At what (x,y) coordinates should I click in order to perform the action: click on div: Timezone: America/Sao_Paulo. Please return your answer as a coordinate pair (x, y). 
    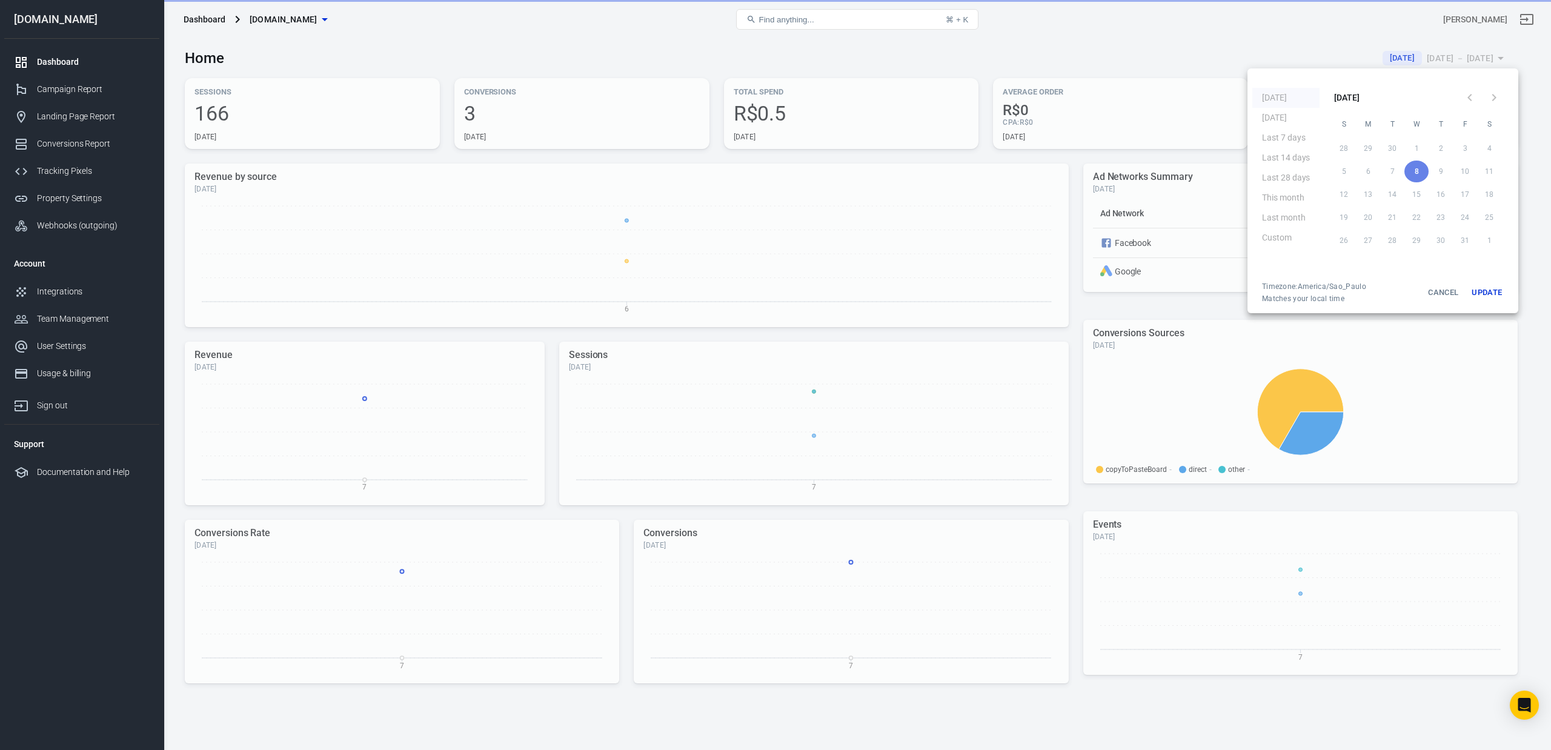
    Looking at the image, I should click on (1314, 287).